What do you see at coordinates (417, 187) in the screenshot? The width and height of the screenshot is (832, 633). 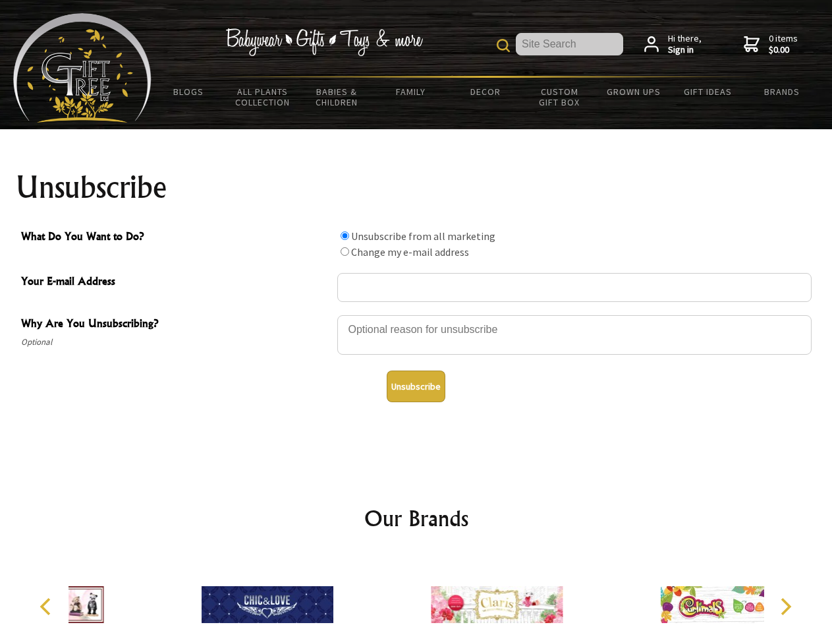 I see `h1: Unsubscribe` at bounding box center [417, 187].